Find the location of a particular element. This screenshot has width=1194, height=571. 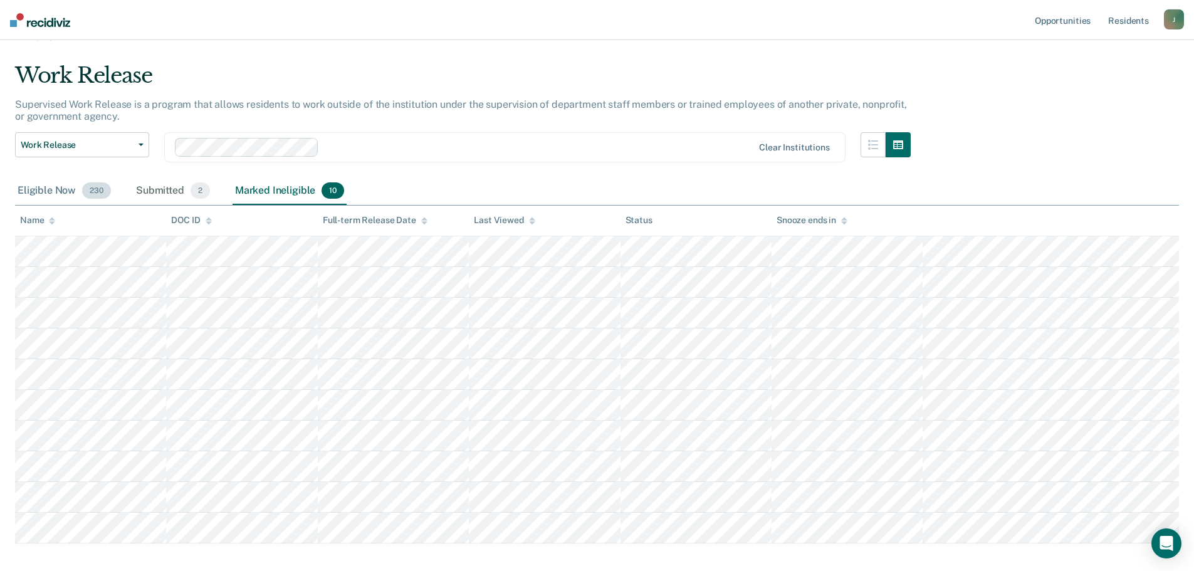

div: Last Viewed is located at coordinates (504, 220).